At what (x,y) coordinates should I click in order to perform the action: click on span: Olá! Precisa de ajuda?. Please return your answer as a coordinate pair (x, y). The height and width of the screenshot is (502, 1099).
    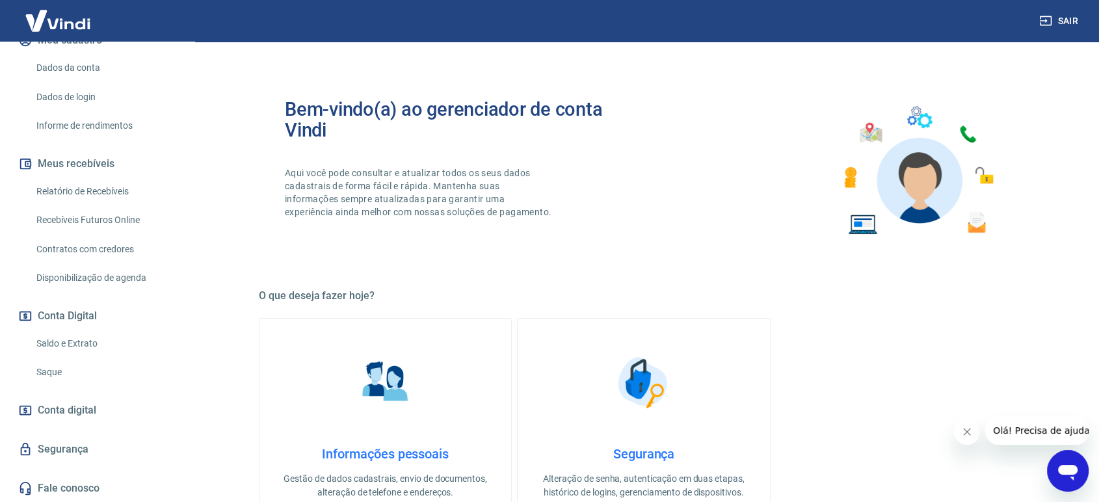
    Looking at the image, I should click on (59, 14).